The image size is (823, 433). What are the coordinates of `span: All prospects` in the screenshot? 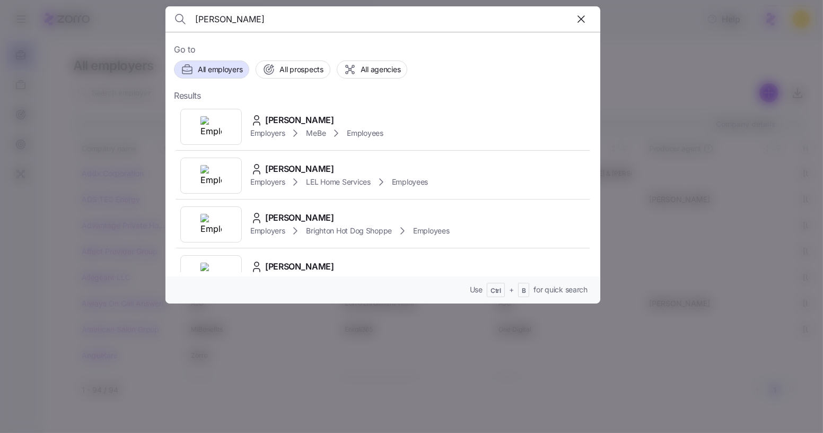 It's located at (301, 69).